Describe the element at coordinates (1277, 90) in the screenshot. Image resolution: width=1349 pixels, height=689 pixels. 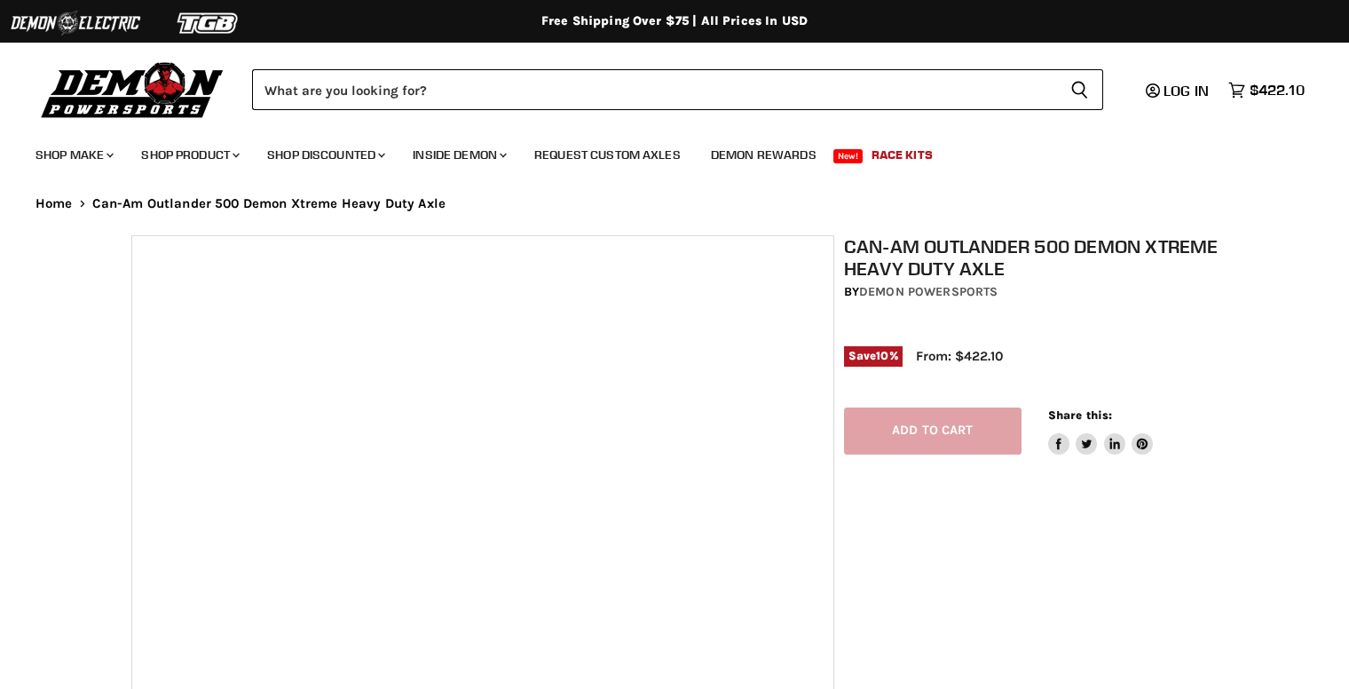
I see `span: $422.10` at that location.